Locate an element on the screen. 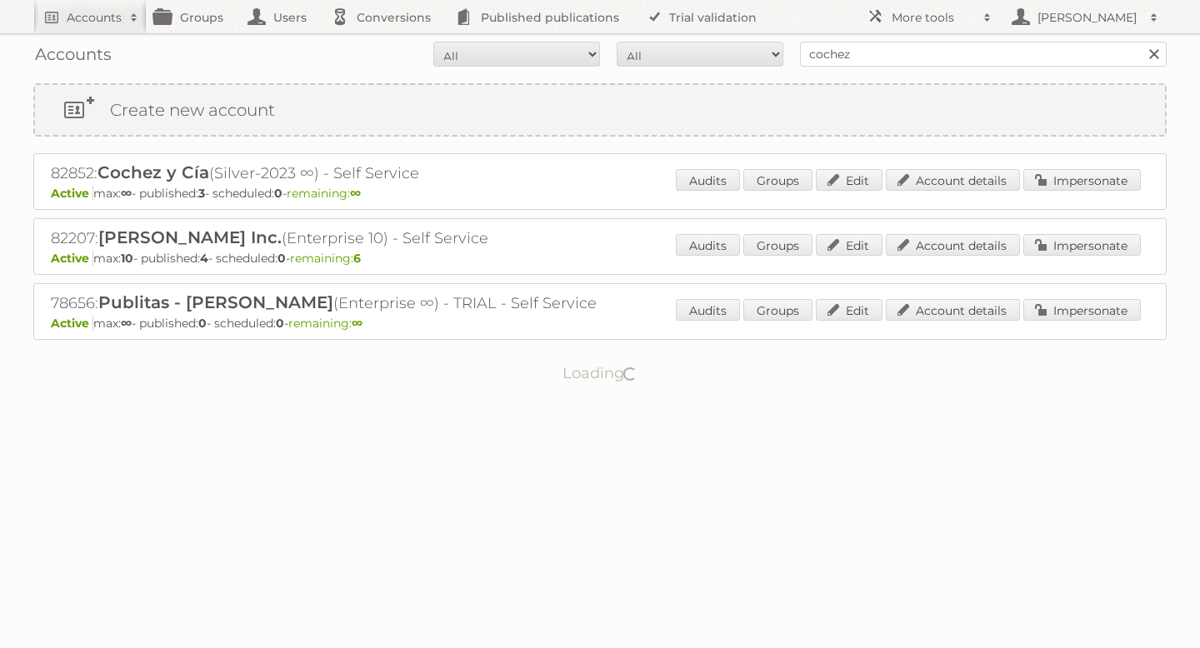 The image size is (1200, 648). h2: 82852: (Silver-2023 ∞) - Self Service is located at coordinates (342, 173).